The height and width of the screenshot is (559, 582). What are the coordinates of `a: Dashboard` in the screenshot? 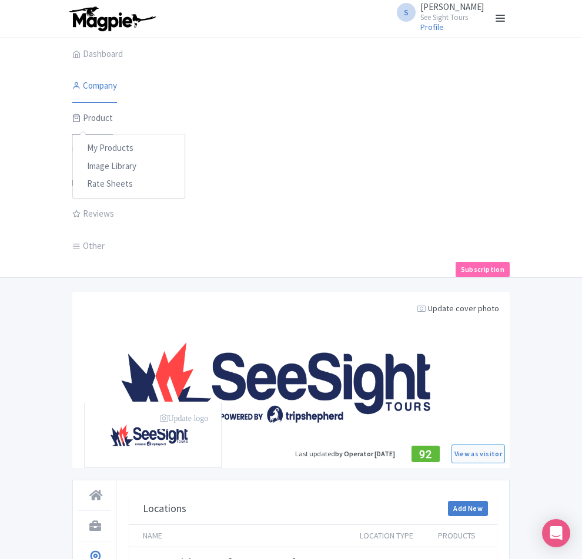 It's located at (98, 55).